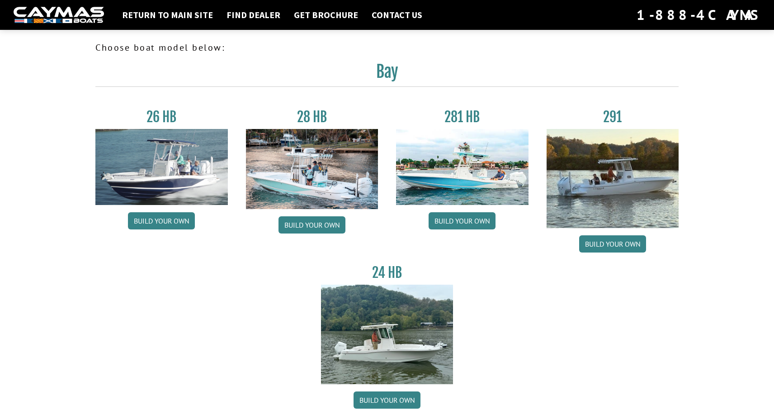  What do you see at coordinates (699, 15) in the screenshot?
I see `div: 1-888-4CAYMAS` at bounding box center [699, 15].